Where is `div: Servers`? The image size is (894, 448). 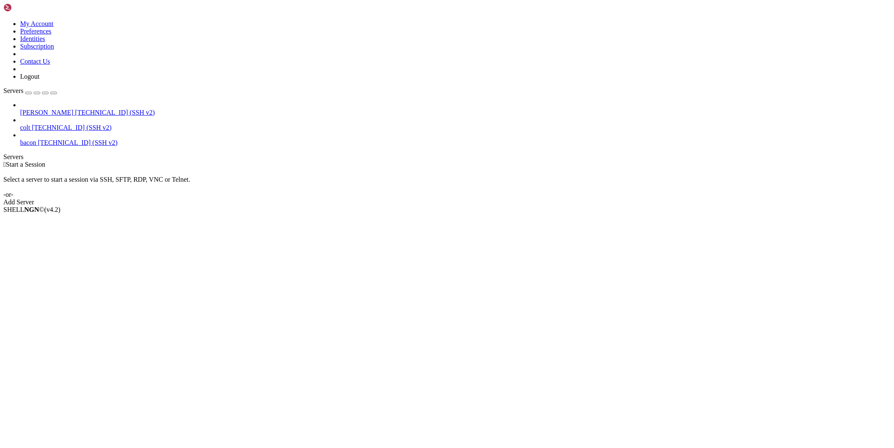
div: Servers is located at coordinates (447, 157).